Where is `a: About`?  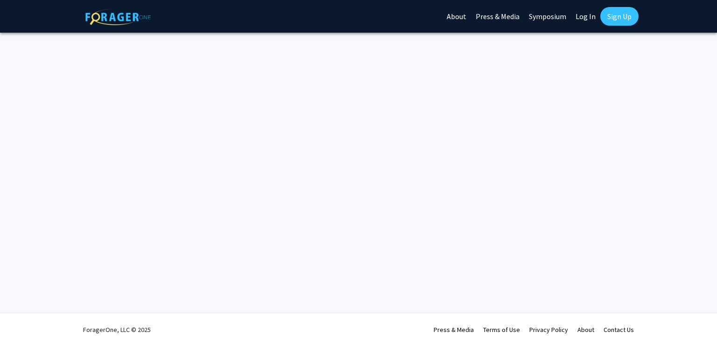
a: About is located at coordinates (586, 330).